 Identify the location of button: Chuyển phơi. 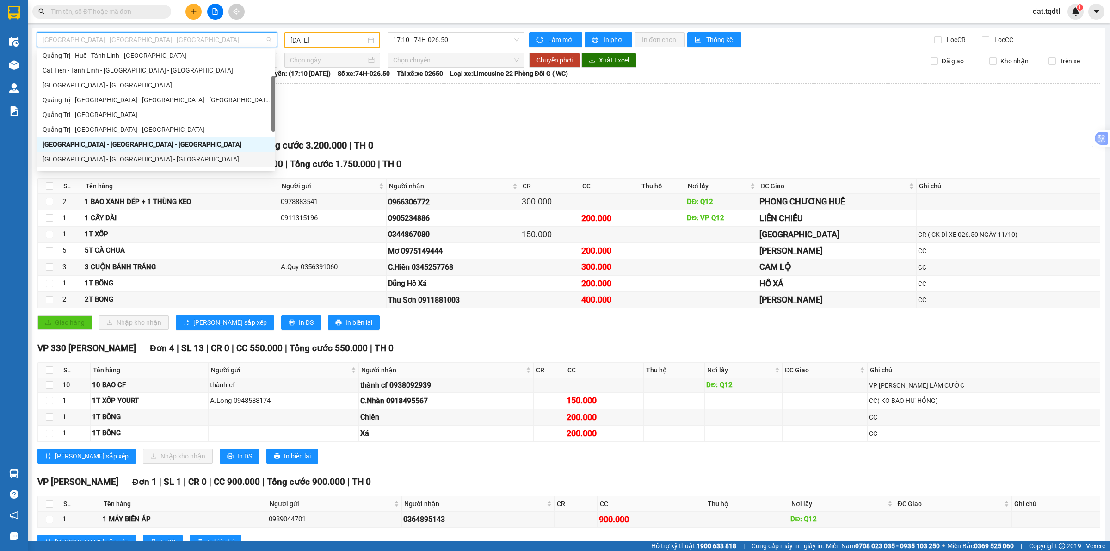
(554, 60).